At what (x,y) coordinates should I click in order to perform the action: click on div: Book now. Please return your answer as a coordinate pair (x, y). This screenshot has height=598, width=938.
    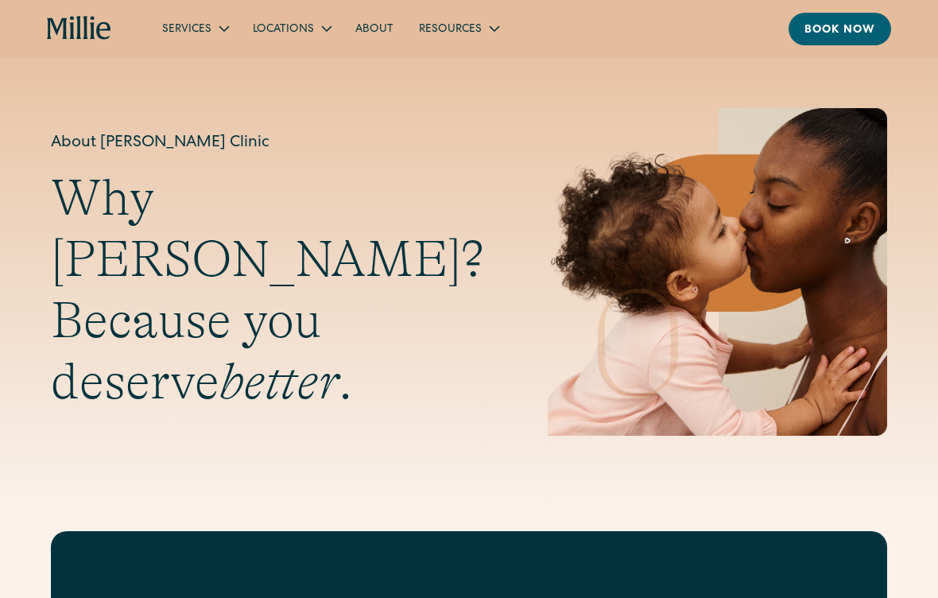
    Looking at the image, I should click on (839, 30).